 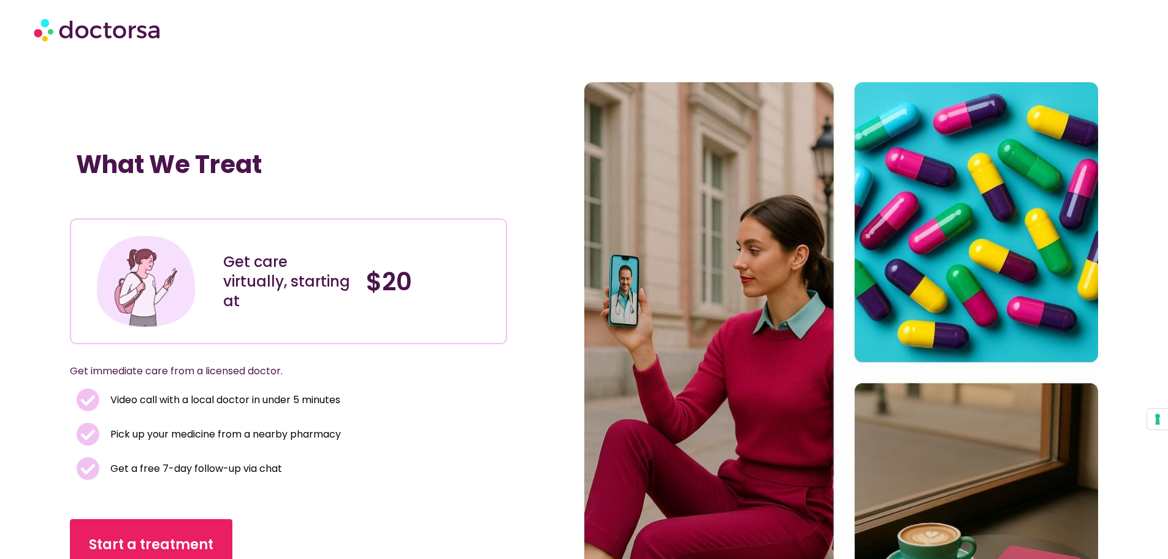 I want to click on span: Video call with a local doctor in under 5 minutes, so click(x=224, y=400).